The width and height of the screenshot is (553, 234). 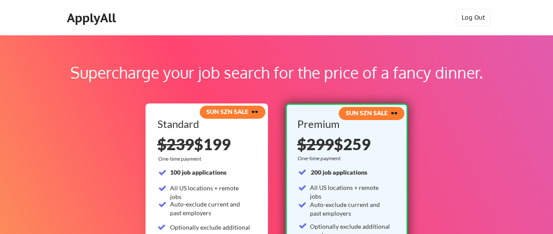 I want to click on strong: 200 job applications, so click(x=339, y=172).